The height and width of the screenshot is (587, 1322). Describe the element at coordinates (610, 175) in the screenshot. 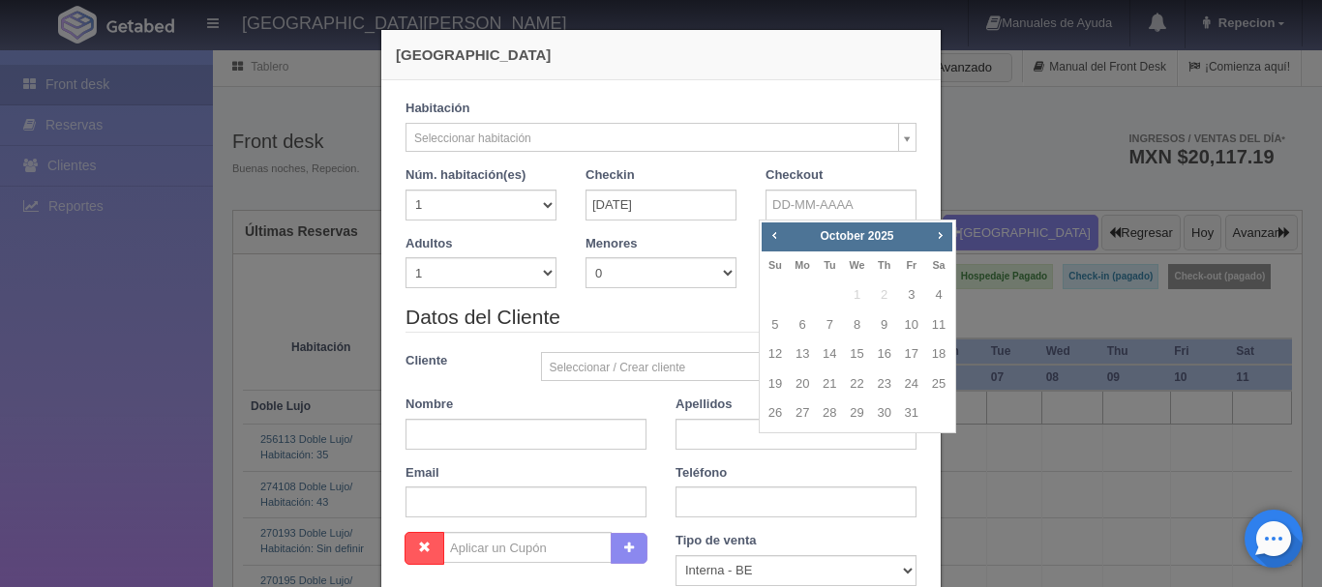

I see `label: Checkin` at that location.